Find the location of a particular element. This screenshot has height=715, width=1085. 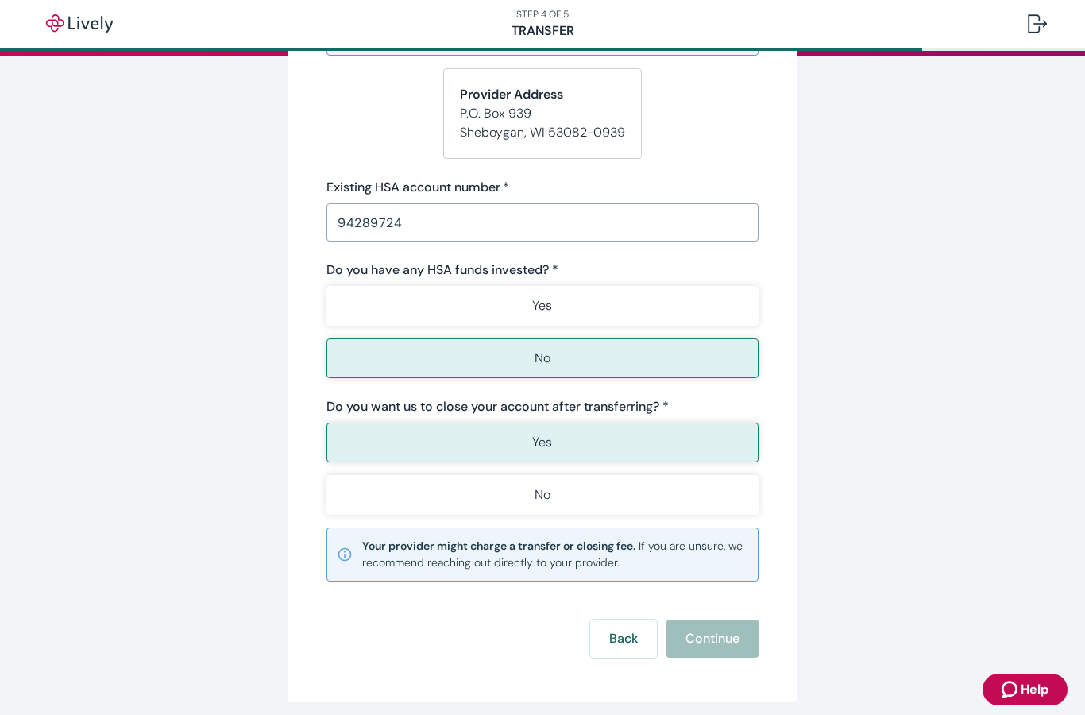

label: Do you want us to close your account after transferring? * is located at coordinates (497, 407).